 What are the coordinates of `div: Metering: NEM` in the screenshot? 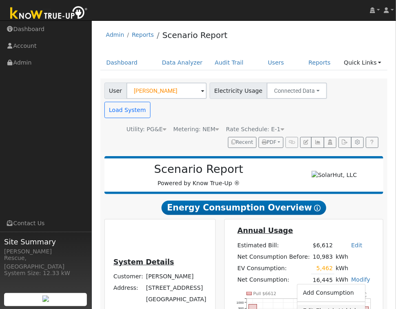 It's located at (196, 129).